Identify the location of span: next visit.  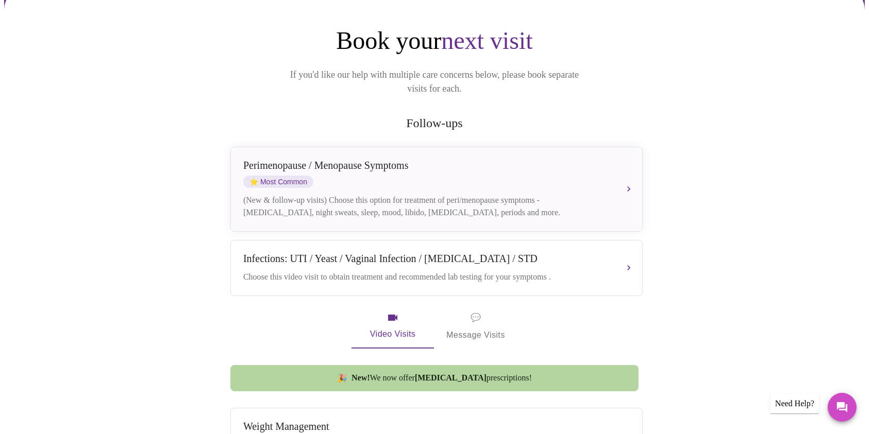
(486, 40).